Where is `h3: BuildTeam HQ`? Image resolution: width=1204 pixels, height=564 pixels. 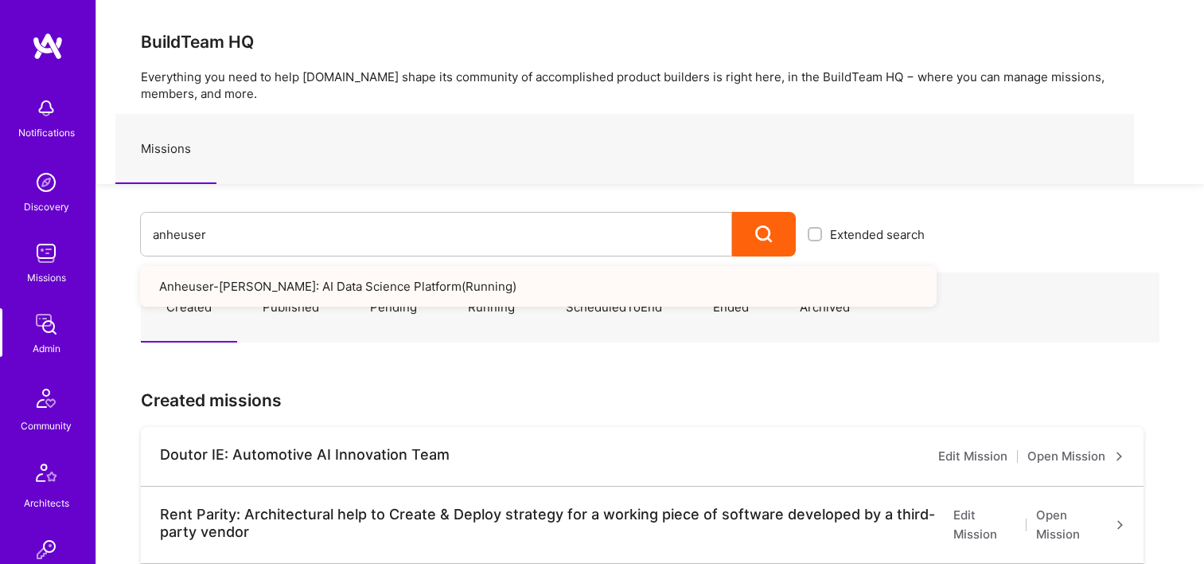
h3: BuildTeam HQ is located at coordinates (650, 41).